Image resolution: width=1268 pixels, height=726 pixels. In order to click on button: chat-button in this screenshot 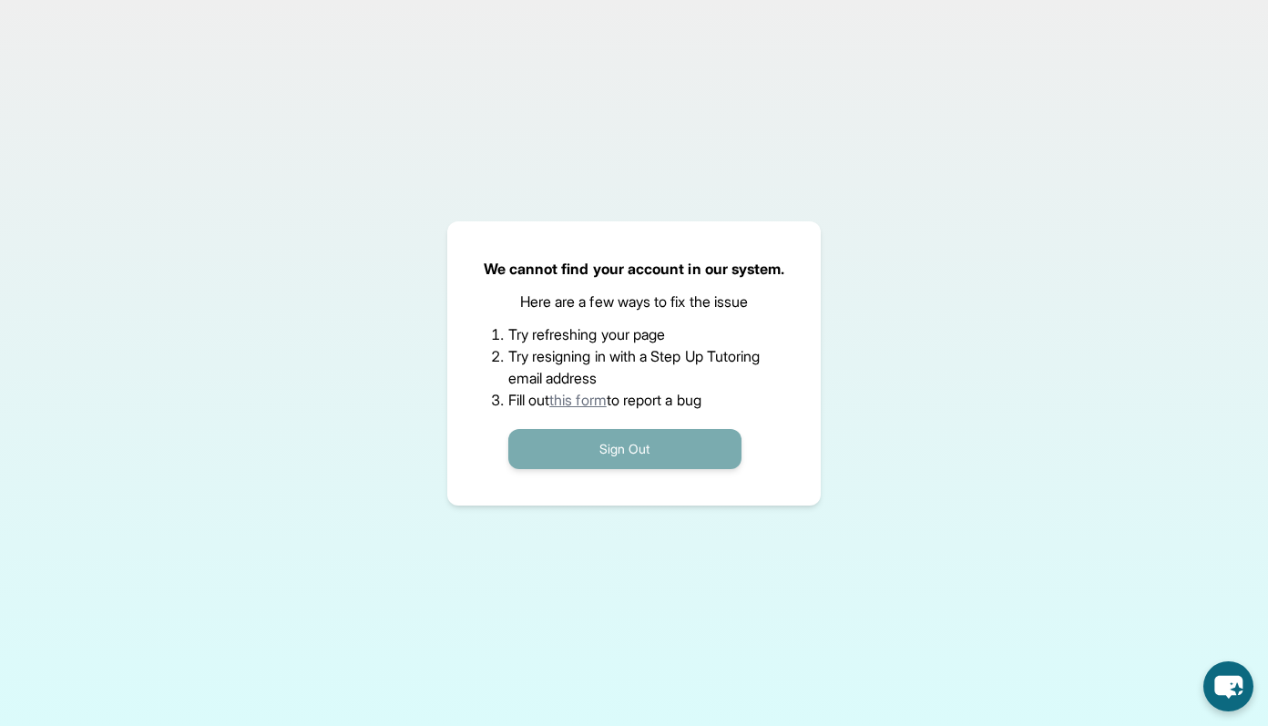, I will do `click(1228, 686)`.